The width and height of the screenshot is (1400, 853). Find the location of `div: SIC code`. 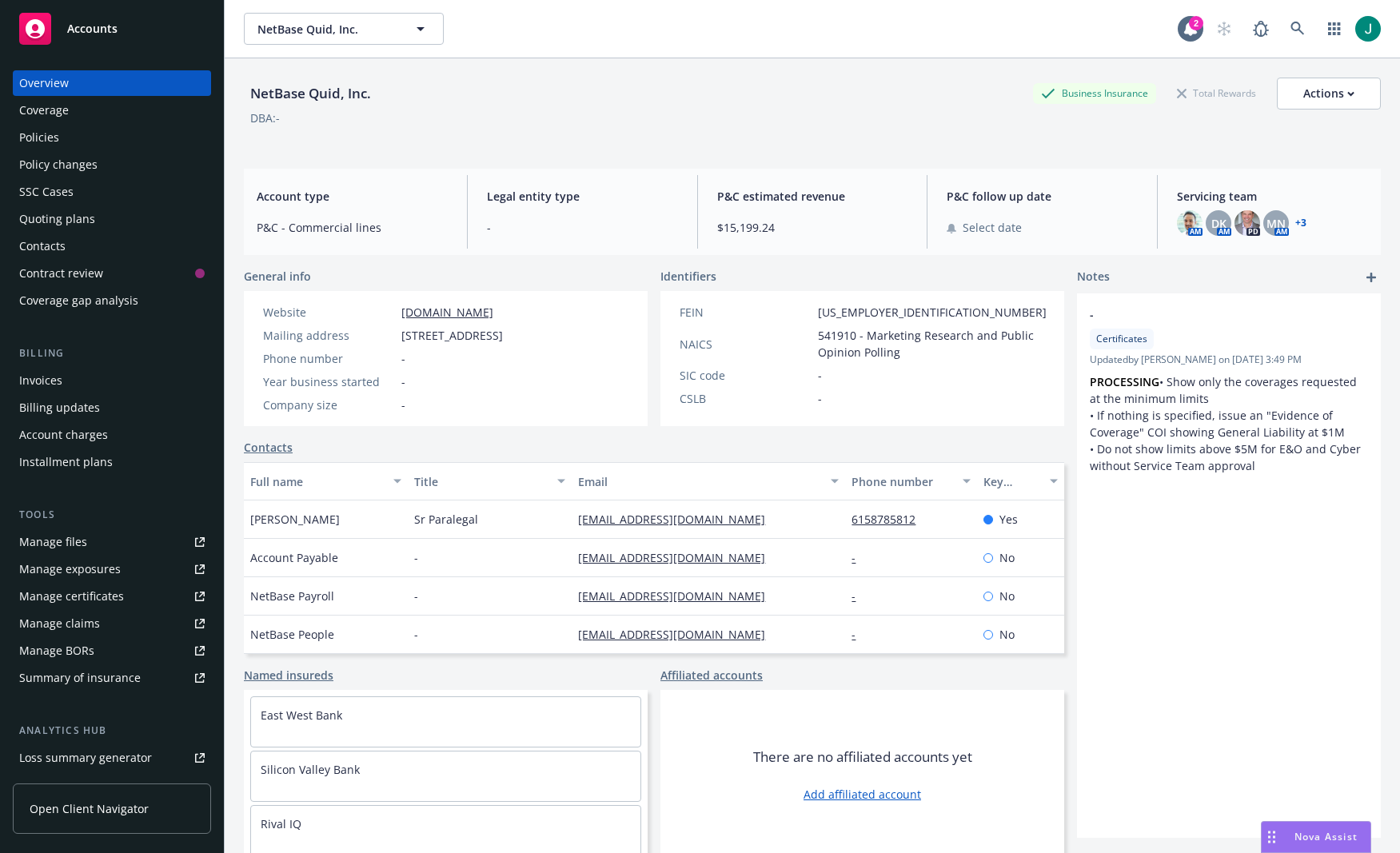

div: SIC code is located at coordinates (745, 374).